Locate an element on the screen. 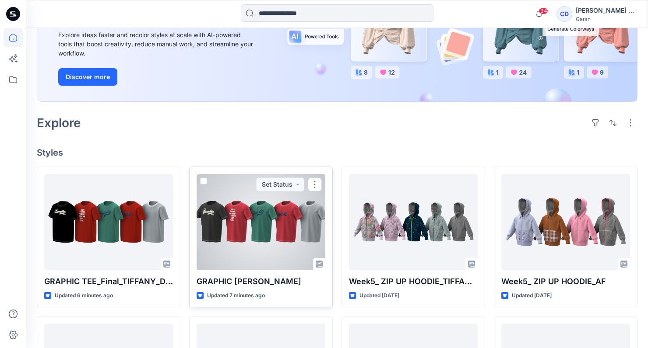 This screenshot has width=648, height=348. div: CD is located at coordinates (564, 14).